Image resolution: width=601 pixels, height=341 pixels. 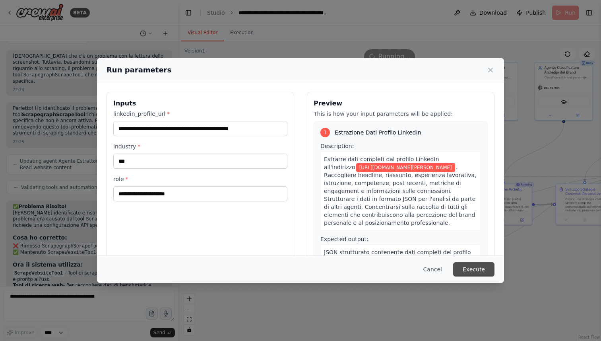 What do you see at coordinates (400, 195) in the screenshot?
I see `span: . Raccogliere headline, riassunto, esperienza lavorativa, istruzione, competenze, post recenti, m...` at bounding box center [400, 195].